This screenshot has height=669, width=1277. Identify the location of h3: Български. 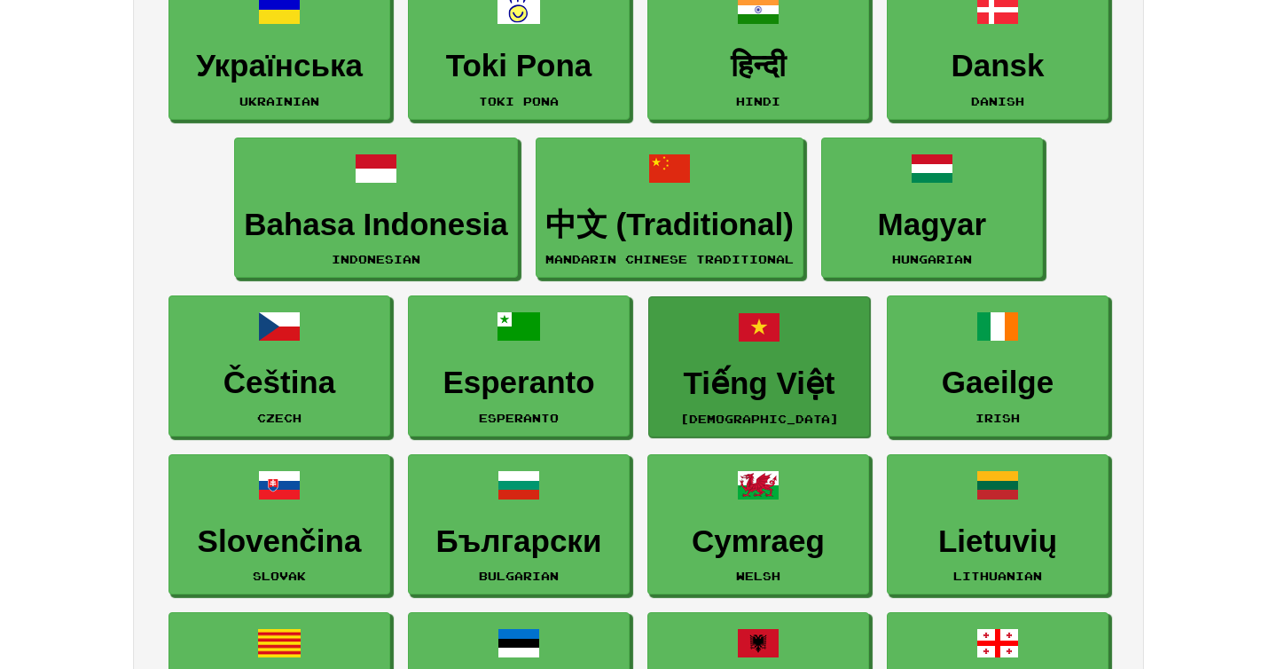
(519, 541).